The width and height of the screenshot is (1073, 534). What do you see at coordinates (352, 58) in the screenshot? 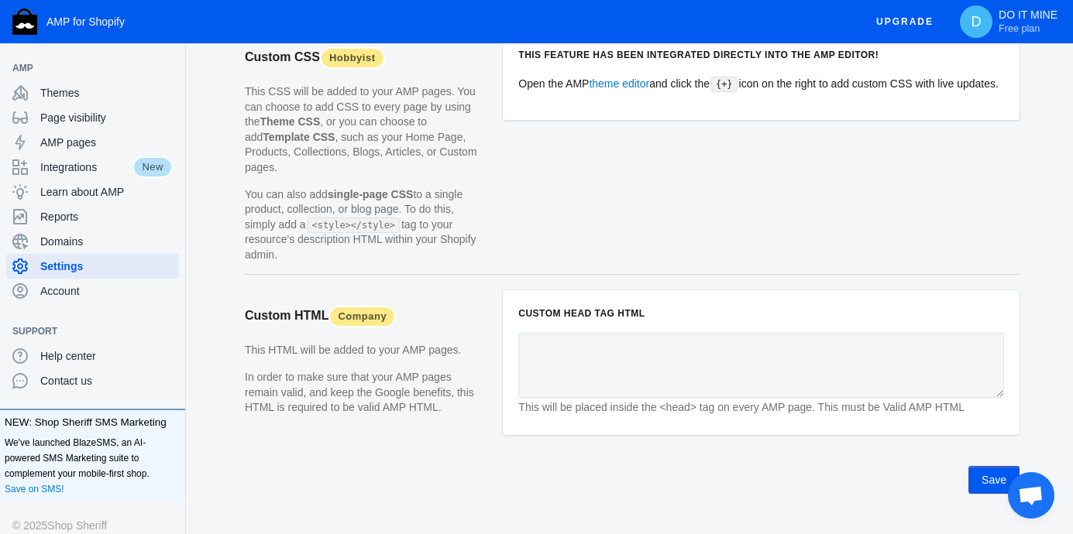
I see `span: Hobbyist` at bounding box center [352, 58].